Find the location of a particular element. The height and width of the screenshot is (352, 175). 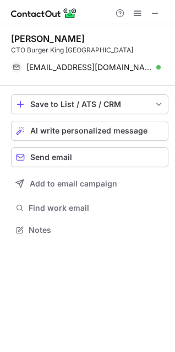

button: Add to email campaign is located at coordinates (90, 184).